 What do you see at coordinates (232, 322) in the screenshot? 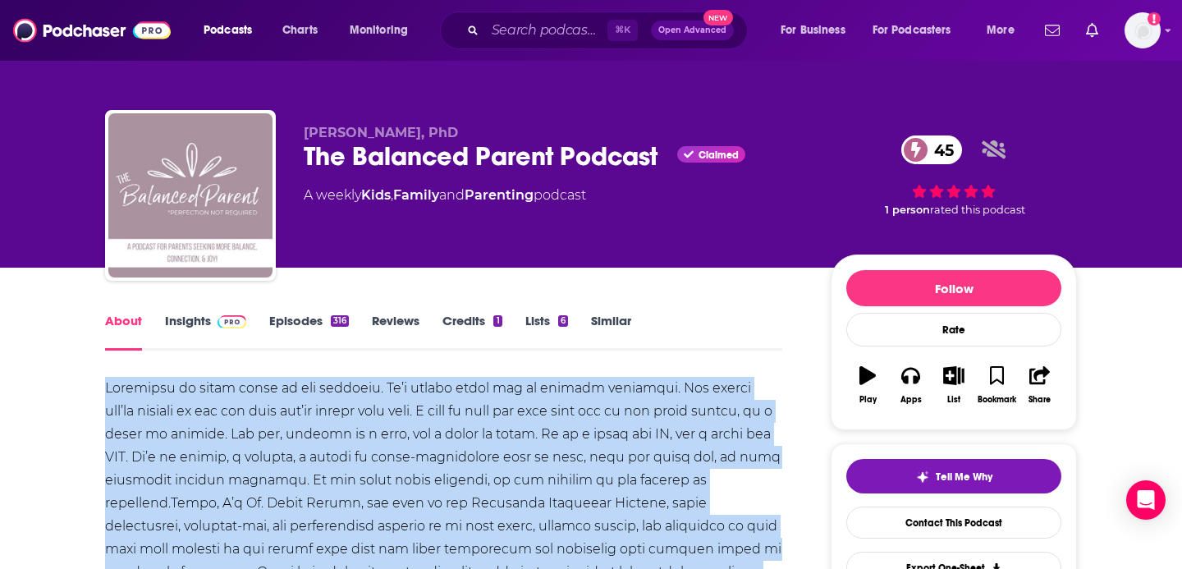
I see `img: Podchaser Pro` at bounding box center [232, 322].